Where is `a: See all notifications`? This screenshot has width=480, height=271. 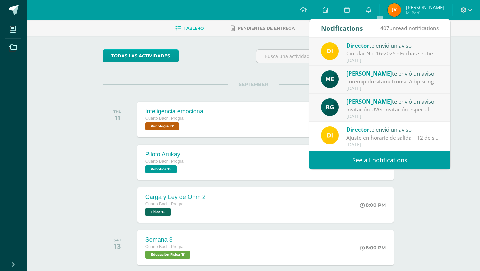
a: See all notifications is located at coordinates (379, 160).